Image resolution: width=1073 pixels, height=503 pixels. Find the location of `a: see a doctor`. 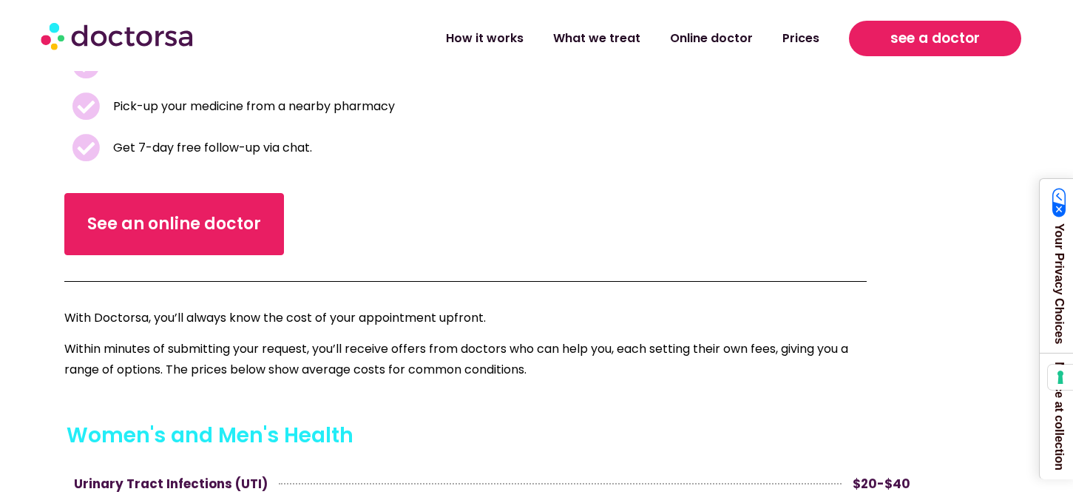

a: see a doctor is located at coordinates (935, 38).